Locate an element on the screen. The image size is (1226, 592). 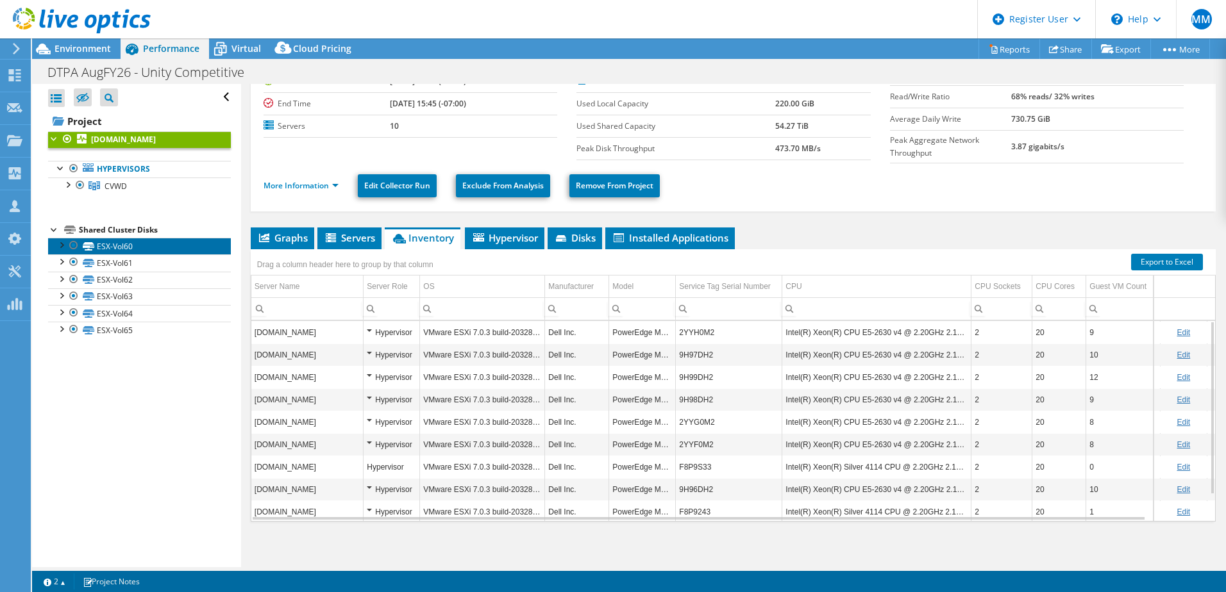
div: CPU Cores is located at coordinates (1054, 287).